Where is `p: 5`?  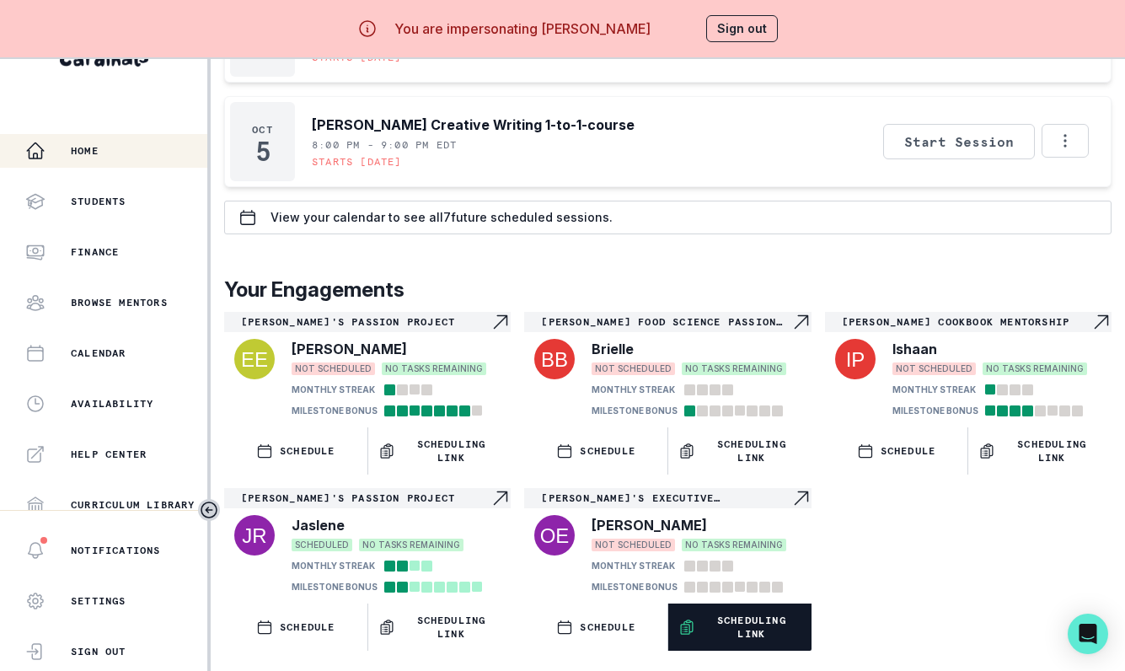
p: 5 is located at coordinates (263, 152).